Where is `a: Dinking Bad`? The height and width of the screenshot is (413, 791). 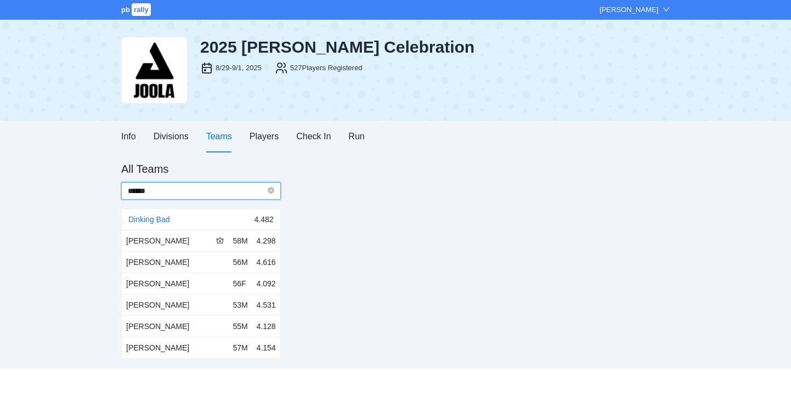 a: Dinking Bad is located at coordinates (149, 219).